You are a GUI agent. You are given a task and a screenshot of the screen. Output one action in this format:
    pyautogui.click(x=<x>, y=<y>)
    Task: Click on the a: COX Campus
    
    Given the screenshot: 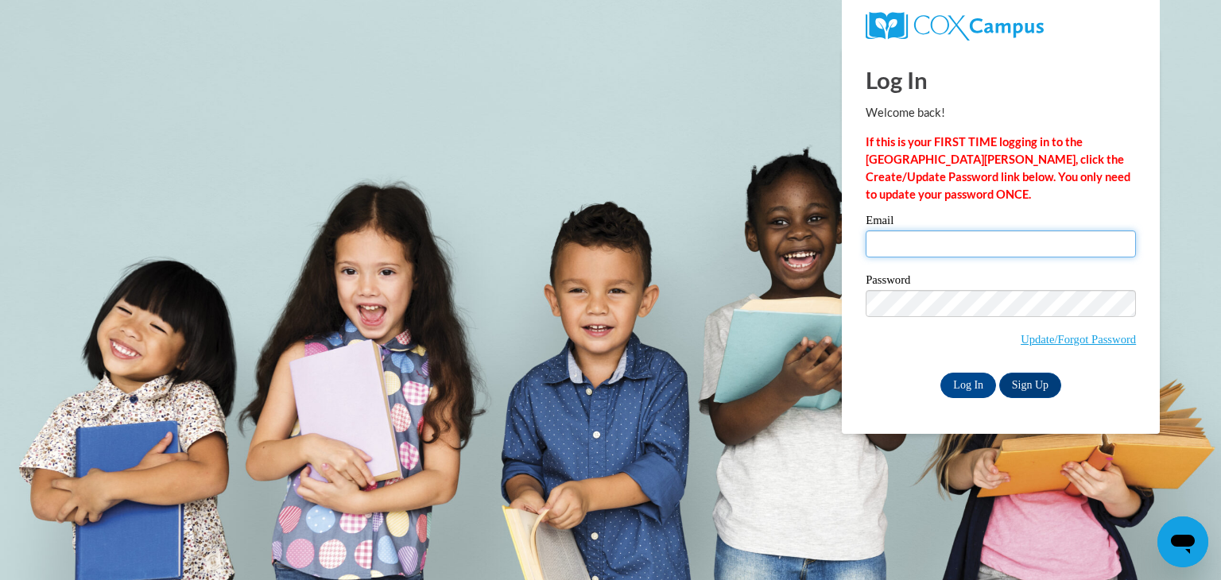 What is the action you would take?
    pyautogui.click(x=1001, y=26)
    